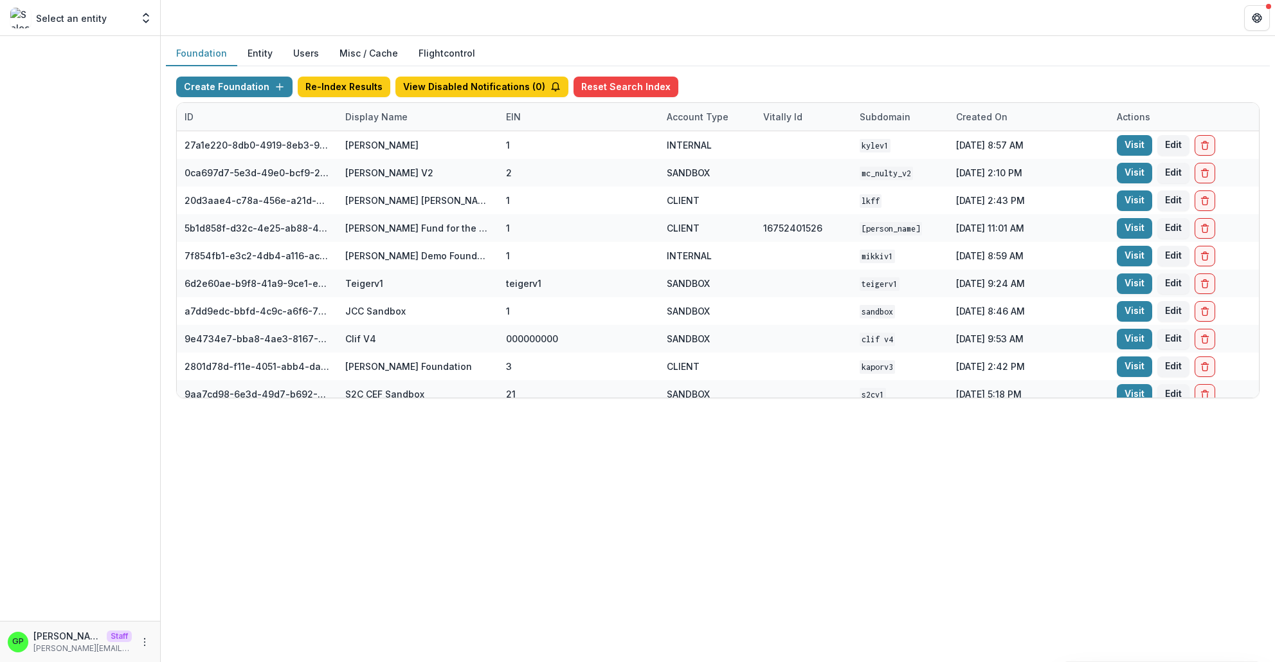  What do you see at coordinates (872, 394) in the screenshot?
I see `code: s2cv1` at bounding box center [872, 394].